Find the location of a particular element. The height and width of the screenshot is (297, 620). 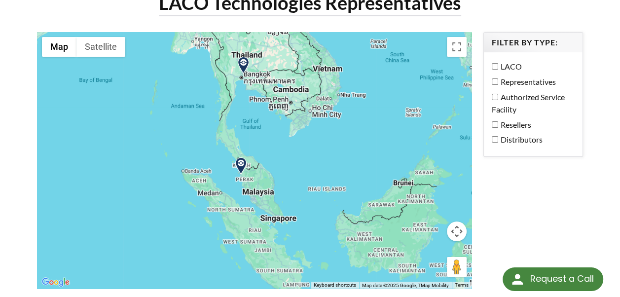

img: Google is located at coordinates (56, 282).